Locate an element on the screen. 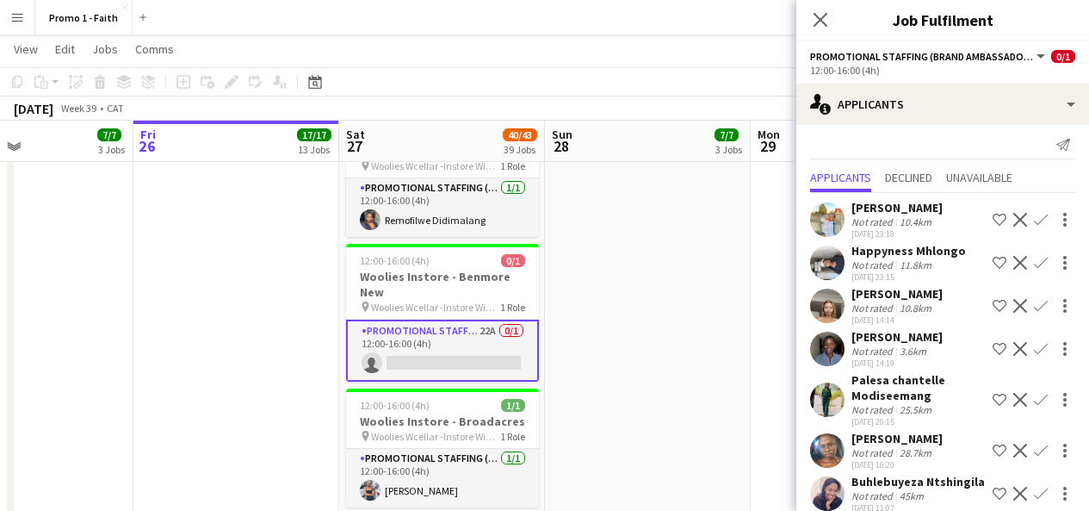 Image resolution: width=1089 pixels, height=511 pixels. div: 12:00-16:00 (4h)0/1Woolies Instore - Benmore New Woolies Wcellar -Instore Wine Tasting Benmore Ne... is located at coordinates (442, 312).